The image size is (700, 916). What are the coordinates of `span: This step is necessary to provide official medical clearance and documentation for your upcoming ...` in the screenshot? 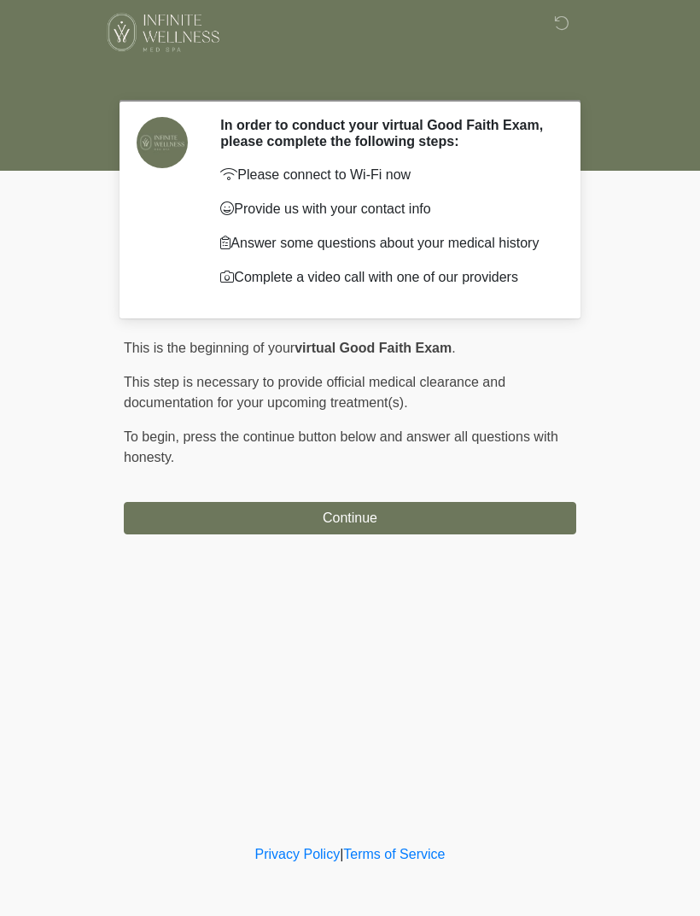 It's located at (314, 392).